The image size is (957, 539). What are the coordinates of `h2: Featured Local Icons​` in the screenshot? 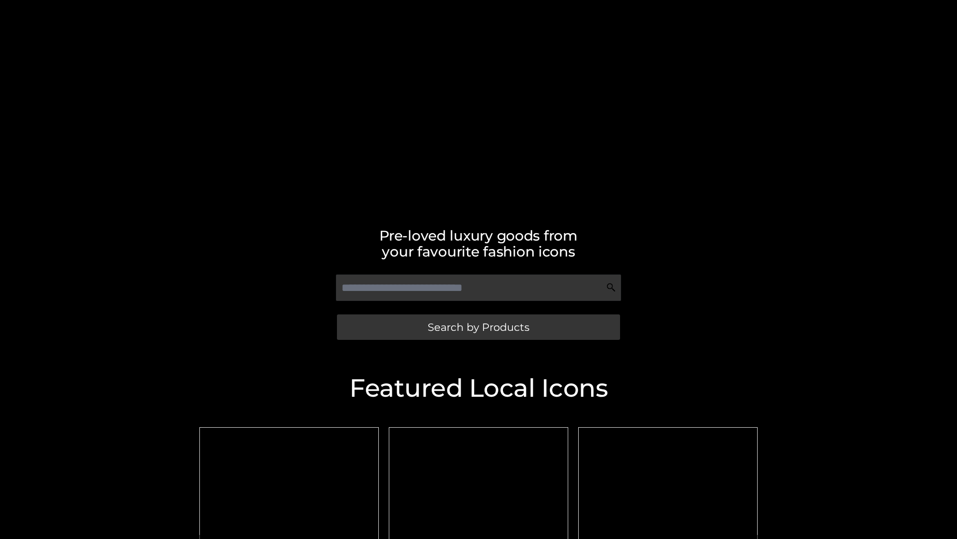 It's located at (479, 388).